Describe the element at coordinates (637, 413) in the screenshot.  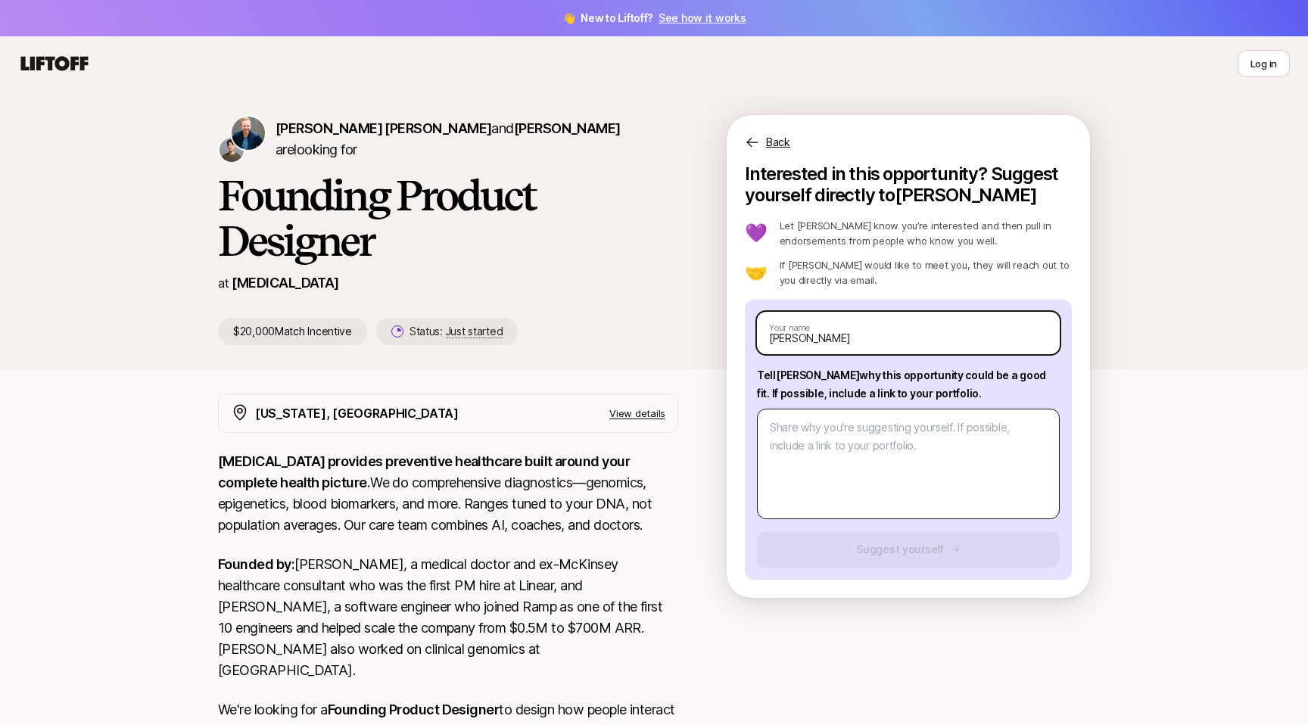
I see `p: View details` at that location.